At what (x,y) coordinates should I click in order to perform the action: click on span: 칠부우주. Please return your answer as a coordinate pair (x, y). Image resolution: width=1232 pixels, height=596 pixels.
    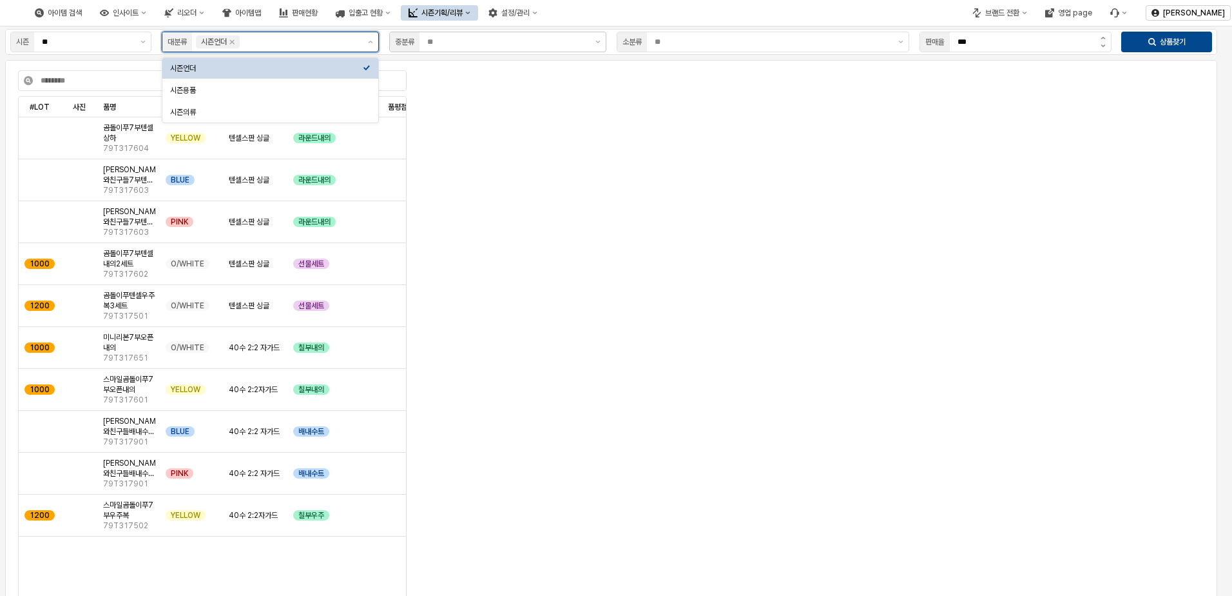
    Looking at the image, I should click on (311, 515).